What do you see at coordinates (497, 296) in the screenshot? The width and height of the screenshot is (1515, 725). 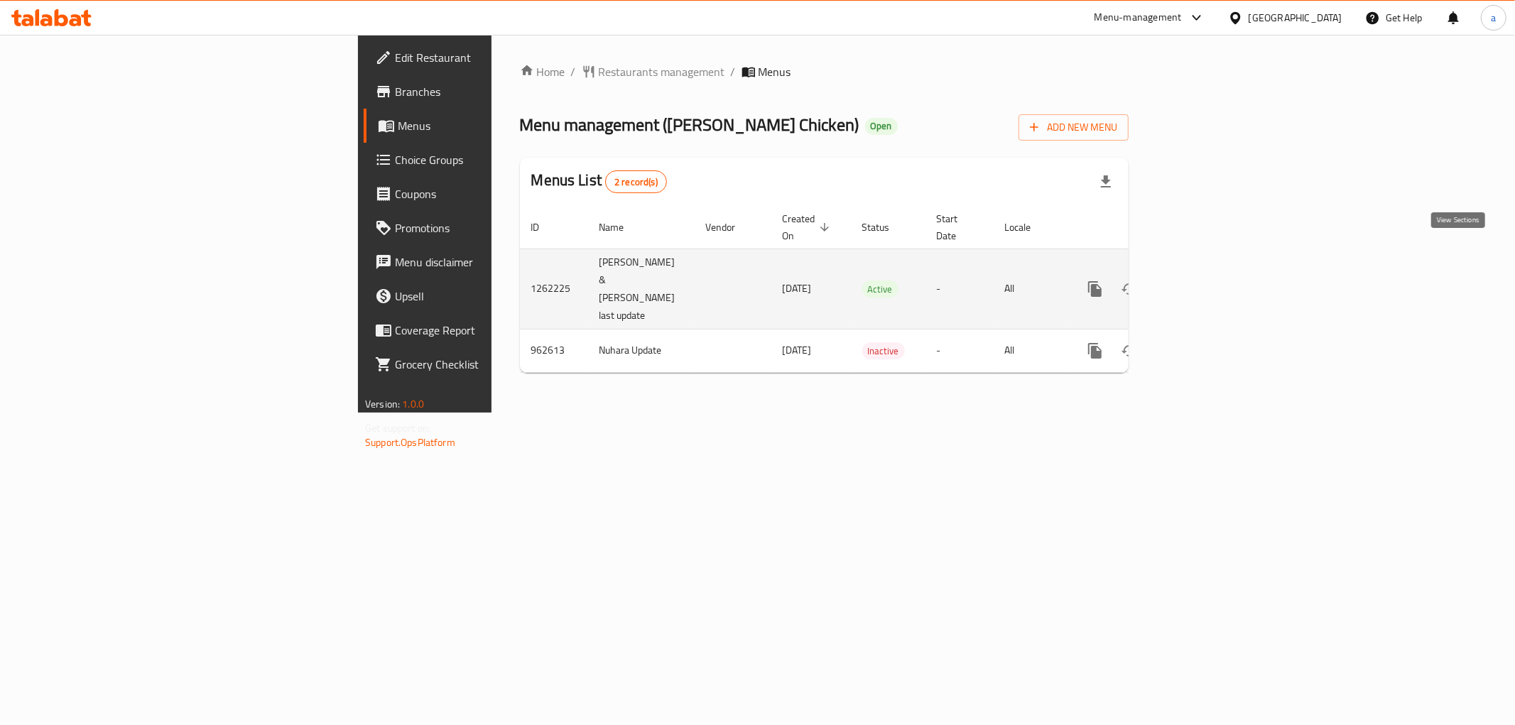 I see `span: Upsell` at bounding box center [497, 296].